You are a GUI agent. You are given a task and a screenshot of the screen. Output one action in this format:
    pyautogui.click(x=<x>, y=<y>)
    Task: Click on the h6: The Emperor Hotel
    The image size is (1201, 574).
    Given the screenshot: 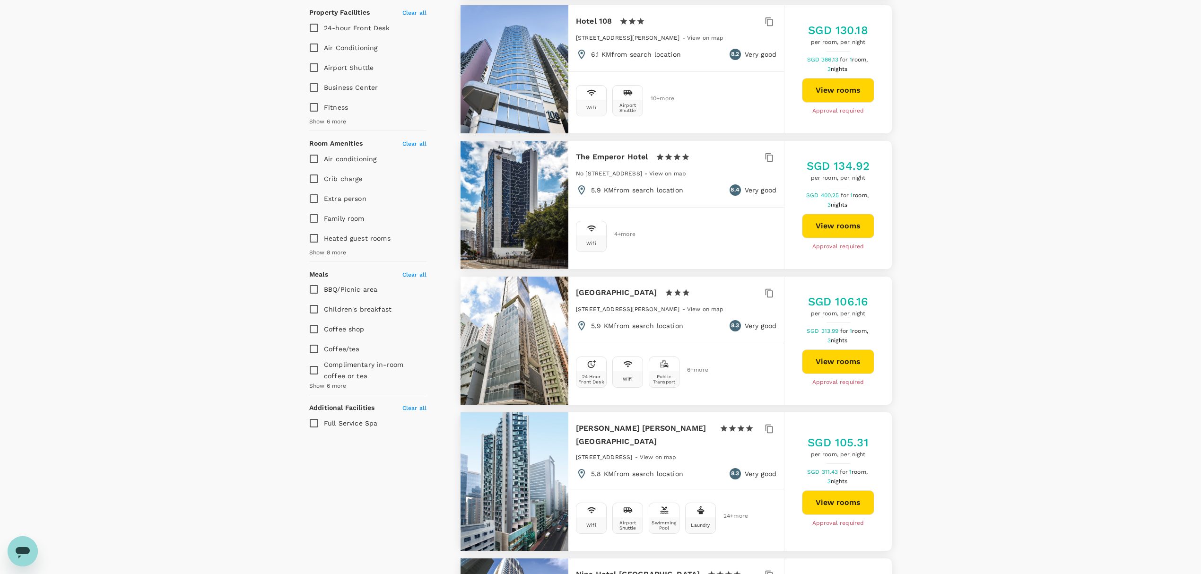 What is the action you would take?
    pyautogui.click(x=612, y=157)
    